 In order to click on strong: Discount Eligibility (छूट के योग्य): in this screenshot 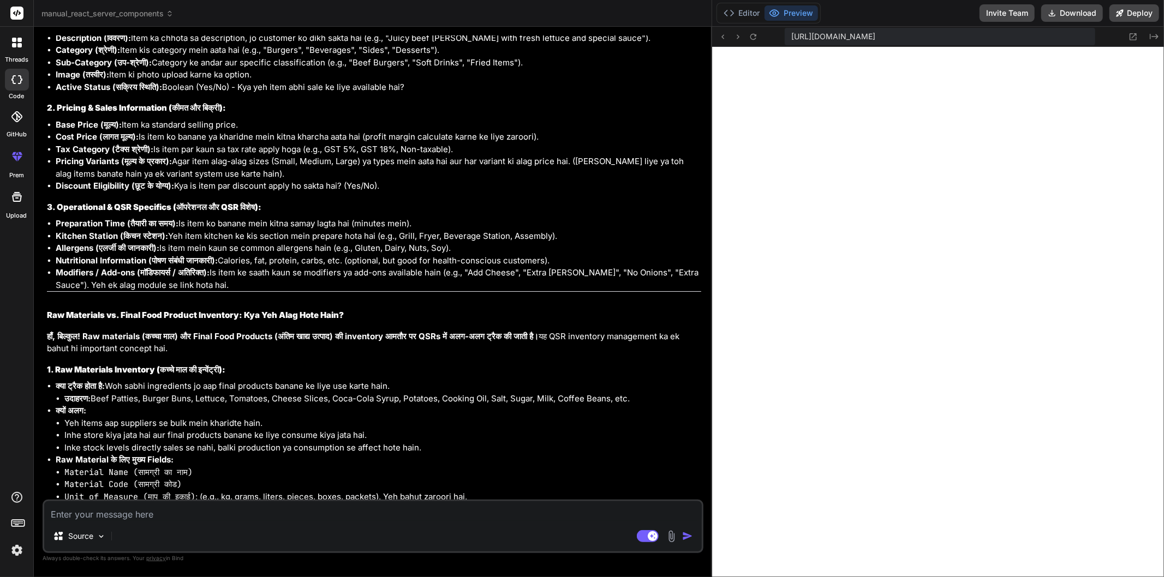, I will do `click(115, 186)`.